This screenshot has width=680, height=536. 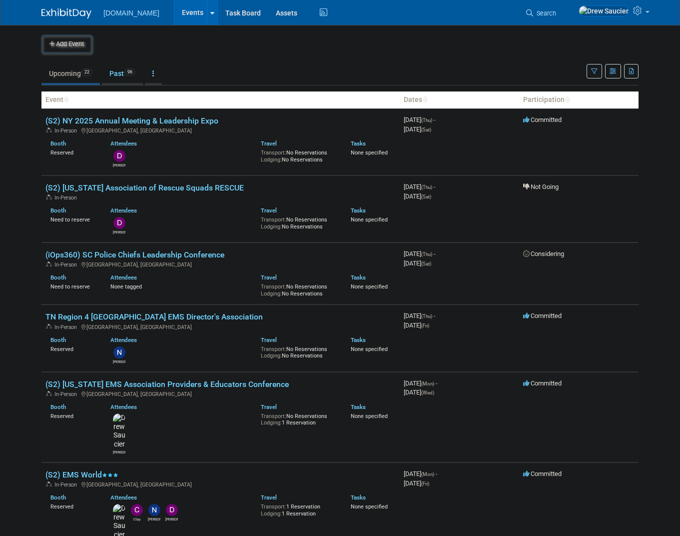 What do you see at coordinates (425, 325) in the screenshot?
I see `span: (Fri)` at bounding box center [425, 325].